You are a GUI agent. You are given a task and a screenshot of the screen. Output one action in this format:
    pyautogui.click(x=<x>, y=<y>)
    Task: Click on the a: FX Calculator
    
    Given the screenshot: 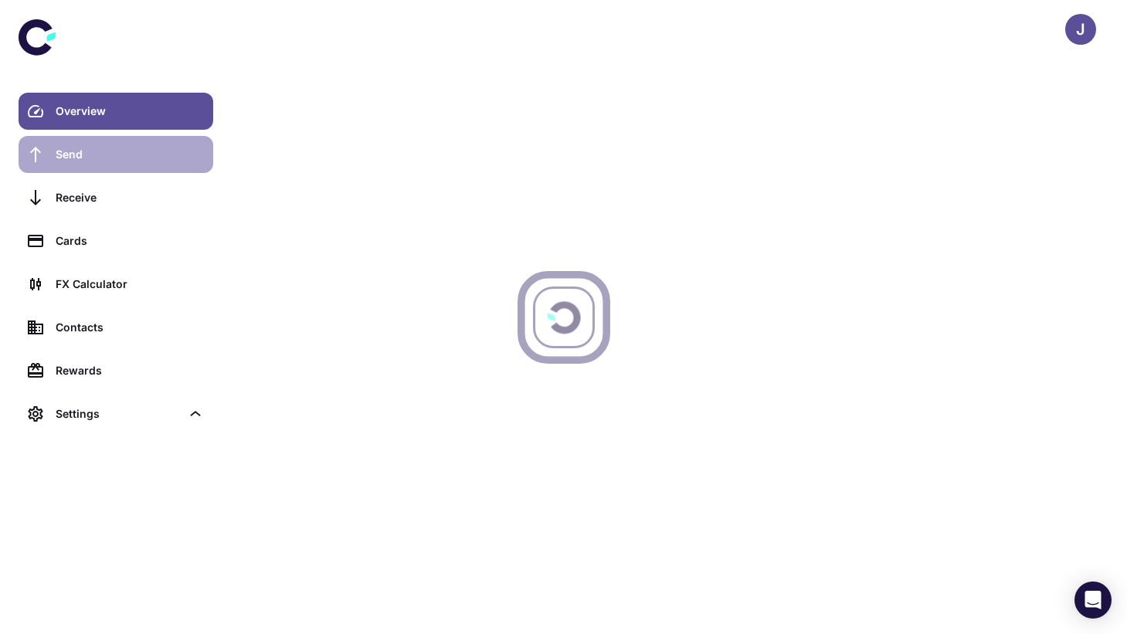 What is the action you would take?
    pyautogui.click(x=116, y=284)
    